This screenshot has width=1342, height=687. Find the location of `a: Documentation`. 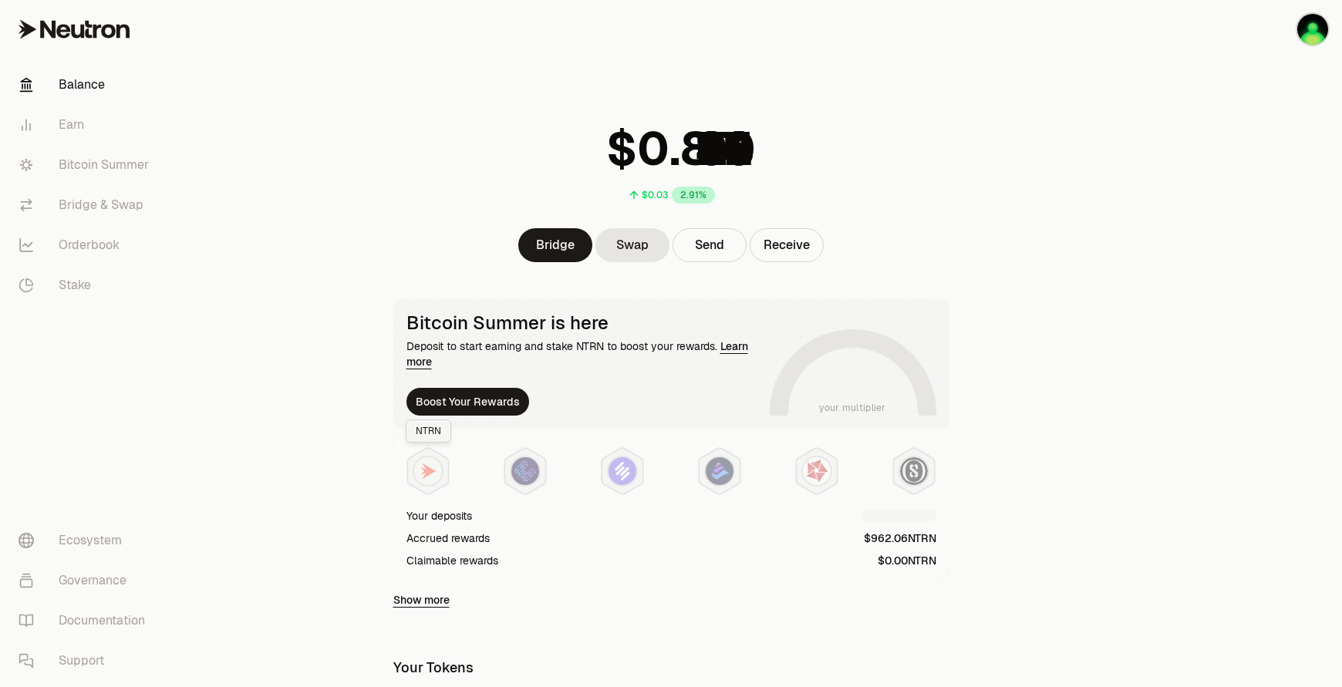

a: Documentation is located at coordinates (86, 621).